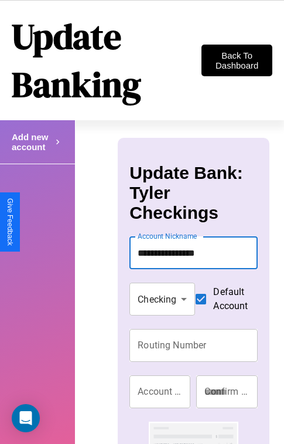 The width and height of the screenshot is (284, 444). What do you see at coordinates (230, 299) in the screenshot?
I see `span: Default Account` at bounding box center [230, 299].